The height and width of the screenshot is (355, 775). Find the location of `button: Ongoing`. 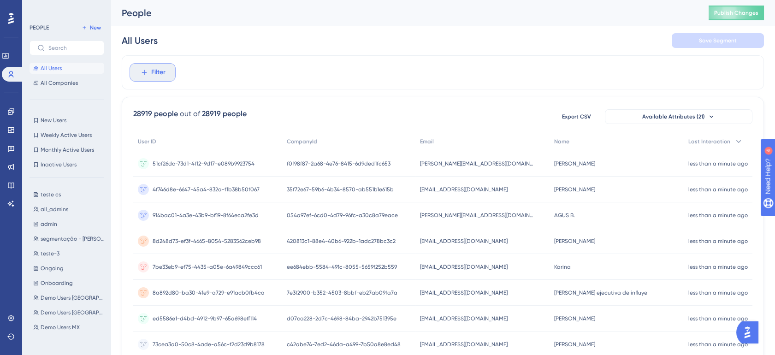

button: Ongoing is located at coordinates (70, 268).